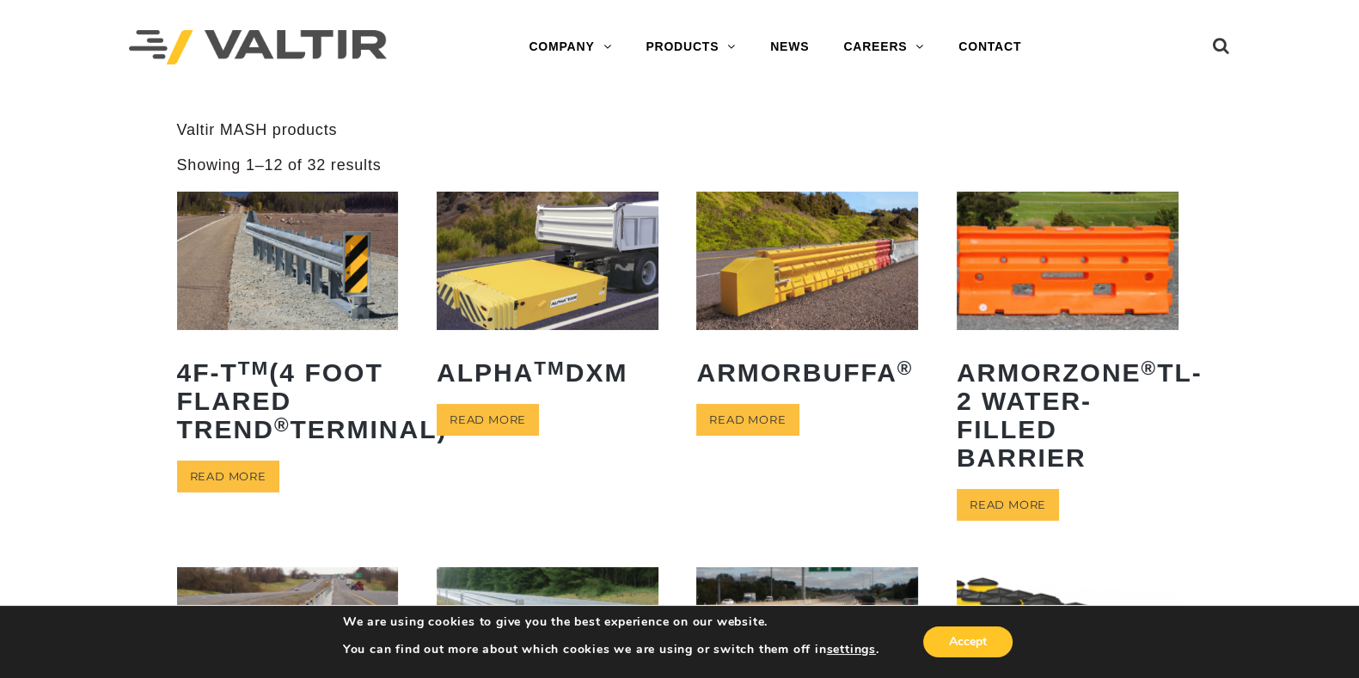 This screenshot has height=678, width=1359. What do you see at coordinates (883, 47) in the screenshot?
I see `a: CAREERS` at bounding box center [883, 47].